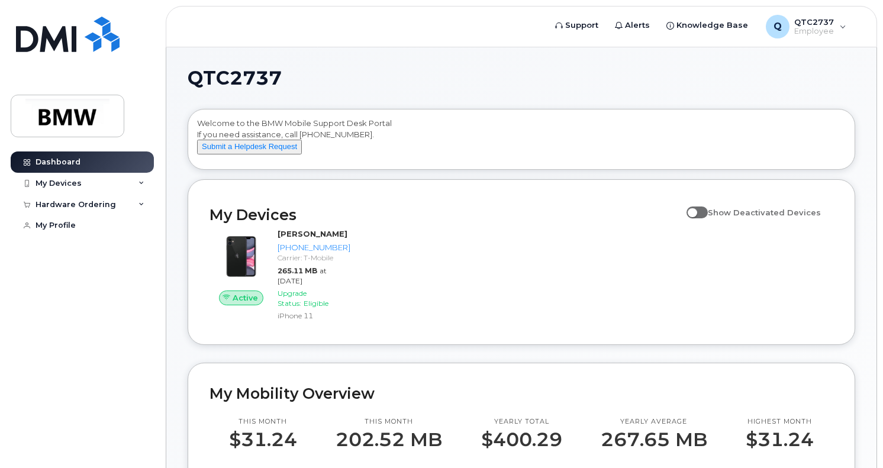 The width and height of the screenshot is (883, 468). I want to click on a: Submit a Helpdesk Request, so click(249, 146).